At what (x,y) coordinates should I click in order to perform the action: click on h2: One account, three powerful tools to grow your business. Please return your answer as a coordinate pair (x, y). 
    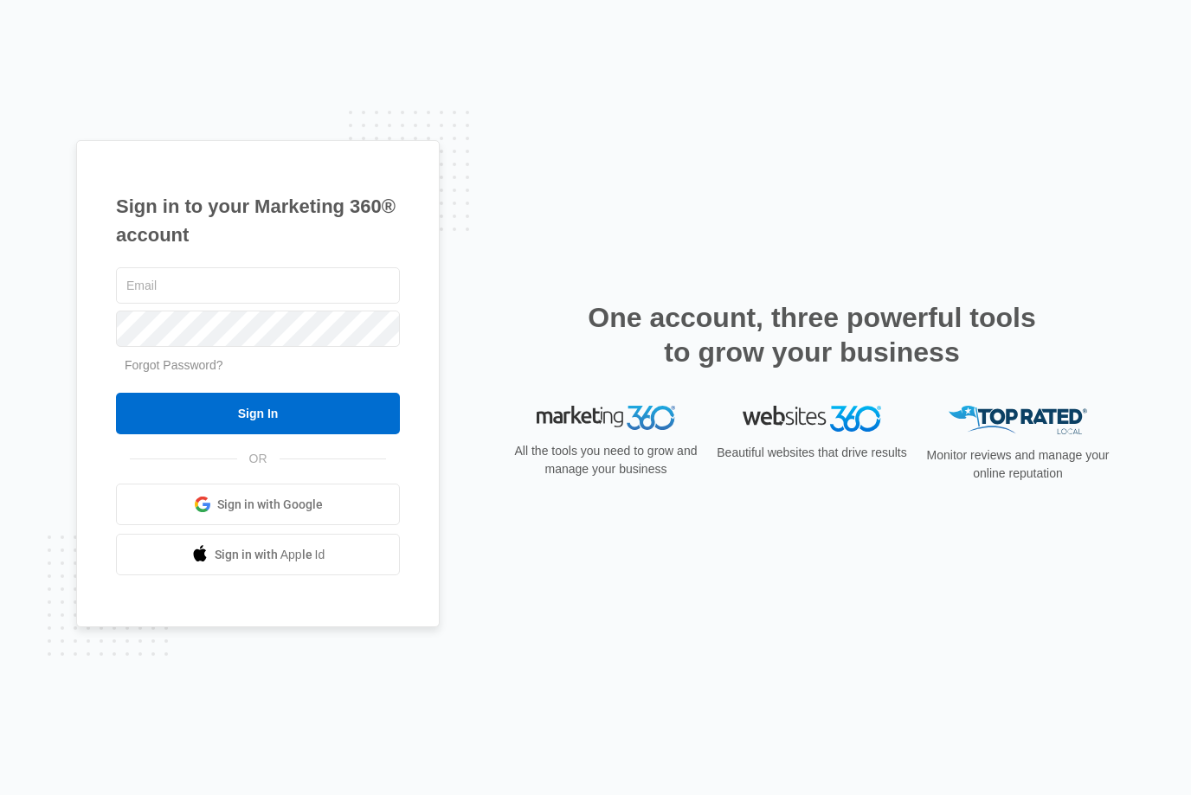
    Looking at the image, I should click on (812, 335).